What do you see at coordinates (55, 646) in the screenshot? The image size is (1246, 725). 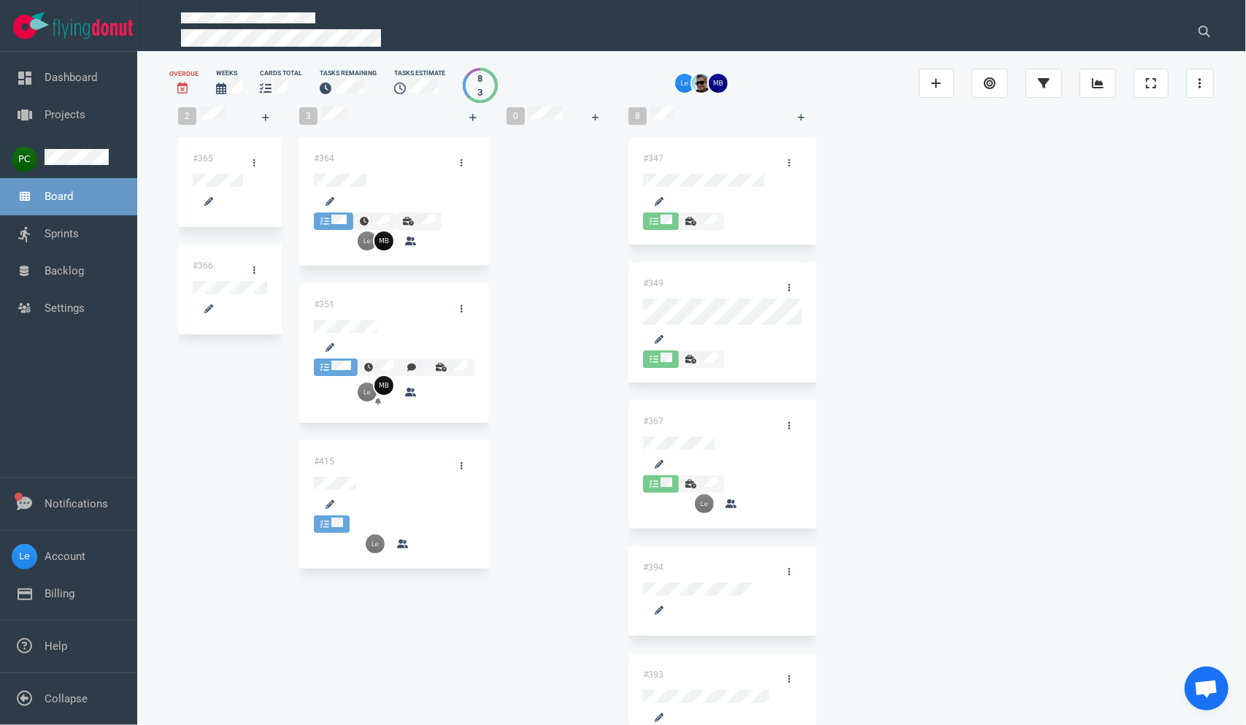 I see `a: Help` at bounding box center [55, 646].